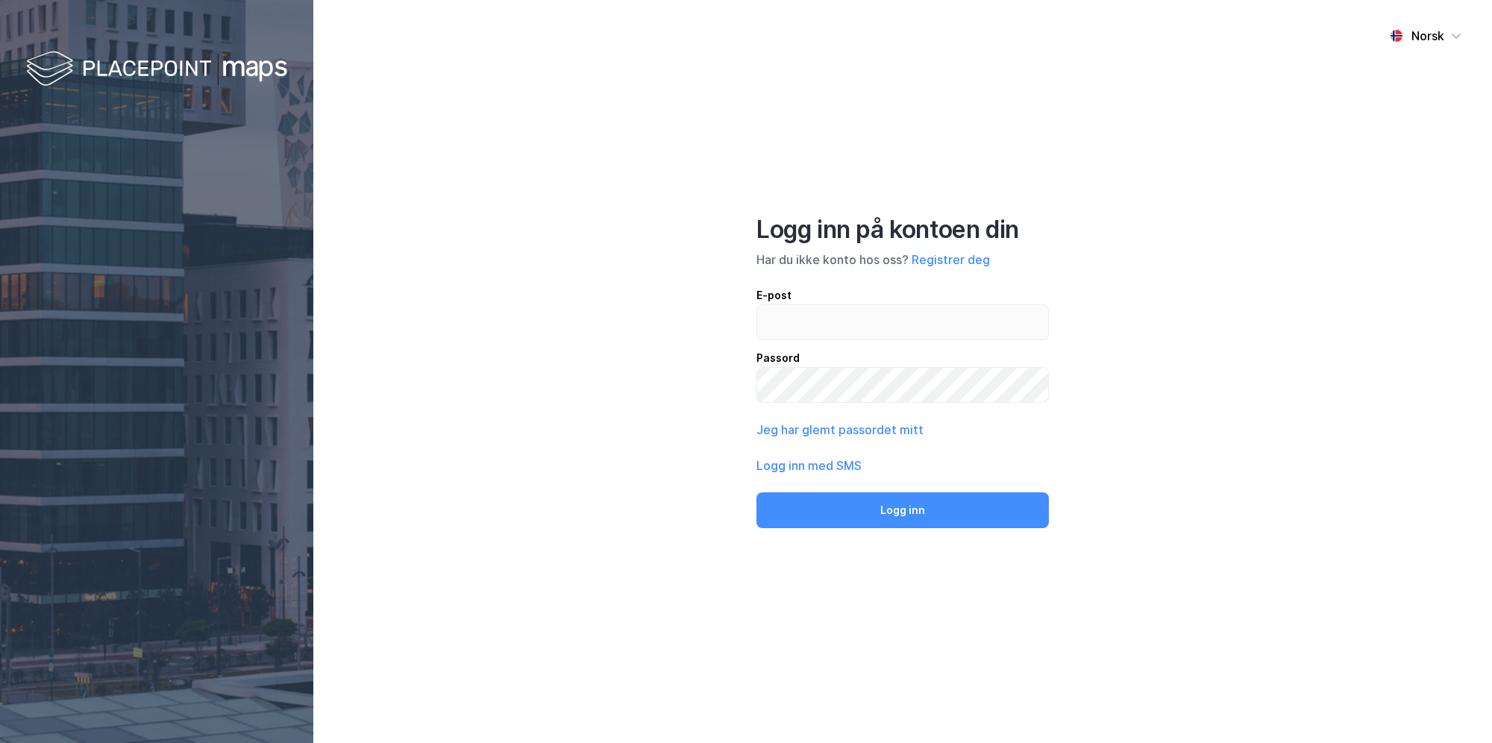 This screenshot has width=1492, height=743. What do you see at coordinates (903, 295) in the screenshot?
I see `div: E-post` at bounding box center [903, 295].